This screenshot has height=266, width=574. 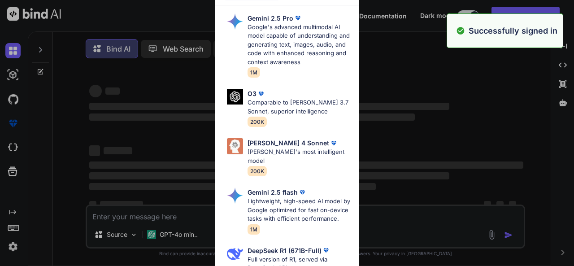 What do you see at coordinates (273, 192) in the screenshot?
I see `p: Gemini 2.5 flash` at bounding box center [273, 192].